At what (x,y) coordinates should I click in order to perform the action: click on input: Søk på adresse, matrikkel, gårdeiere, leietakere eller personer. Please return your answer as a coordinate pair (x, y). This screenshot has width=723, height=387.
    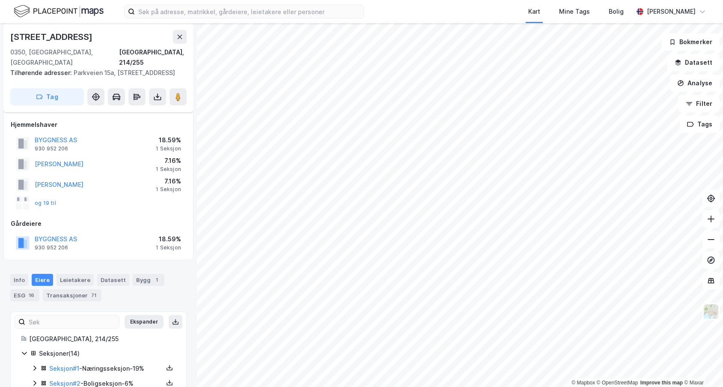
    Looking at the image, I should click on (249, 12).